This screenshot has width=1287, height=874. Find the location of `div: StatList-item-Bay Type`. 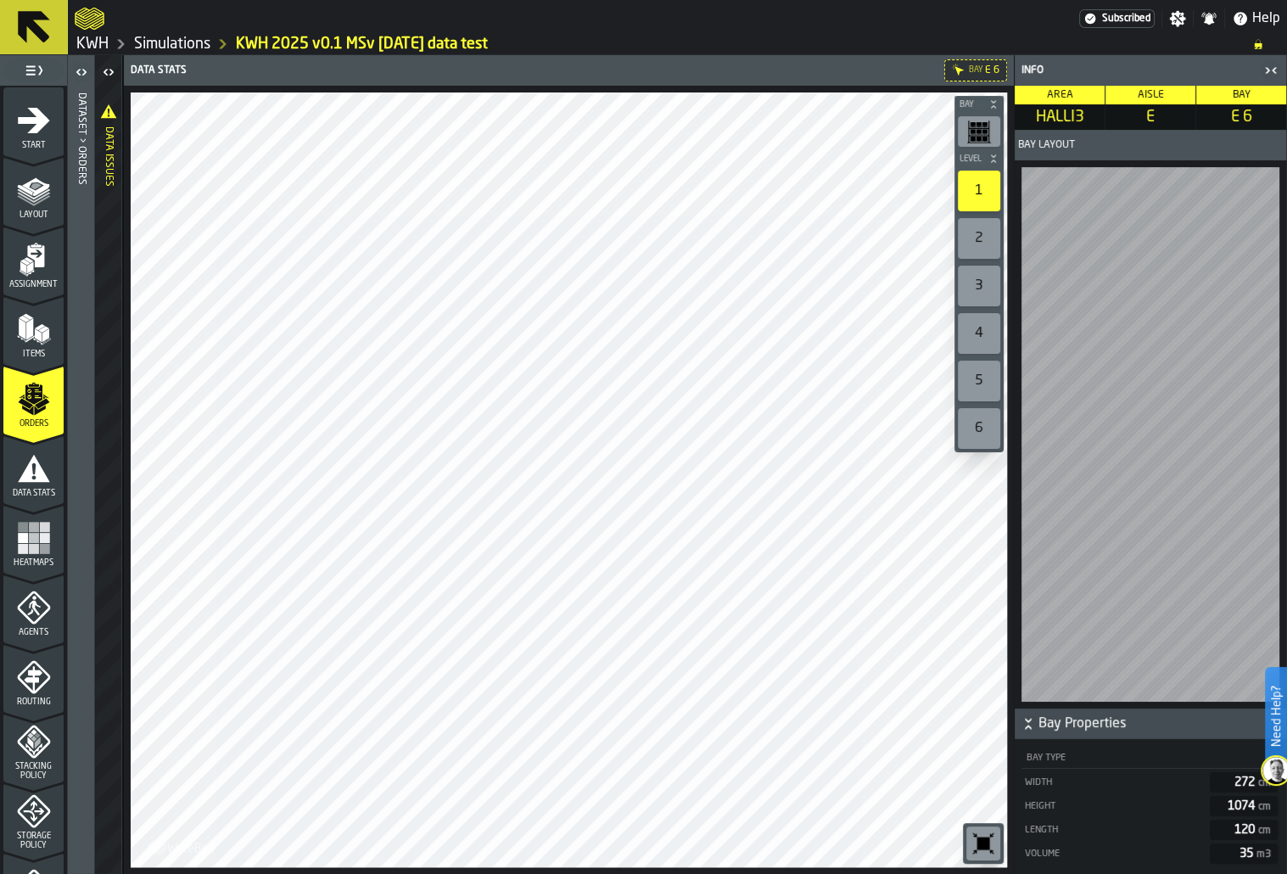

div: StatList-item-Bay Type is located at coordinates (1151, 757).